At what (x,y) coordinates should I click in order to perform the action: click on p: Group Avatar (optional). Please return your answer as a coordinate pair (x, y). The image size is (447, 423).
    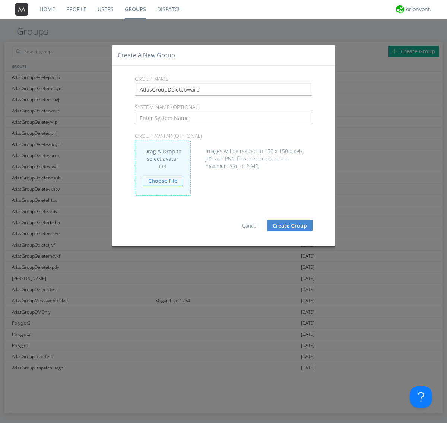
    Looking at the image, I should click on (224, 136).